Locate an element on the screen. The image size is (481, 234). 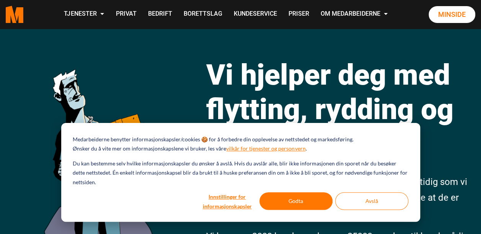
button: Avslå is located at coordinates (371, 201).